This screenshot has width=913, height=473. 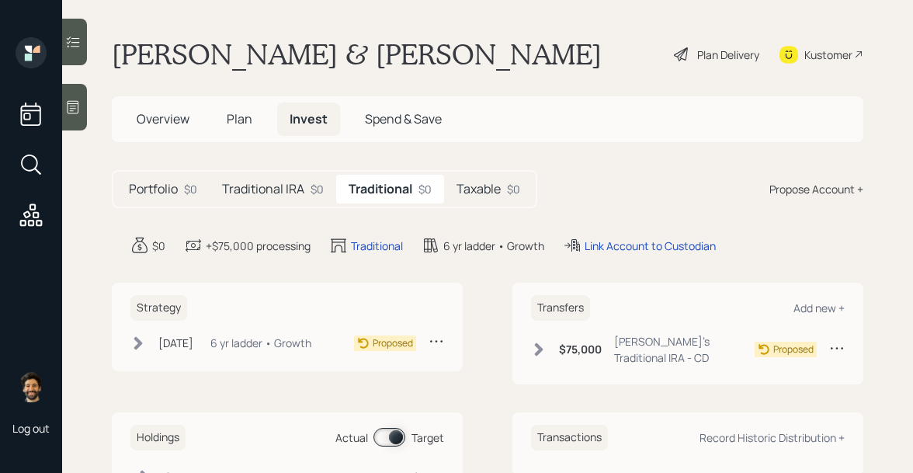 I want to click on span: Plan, so click(x=239, y=119).